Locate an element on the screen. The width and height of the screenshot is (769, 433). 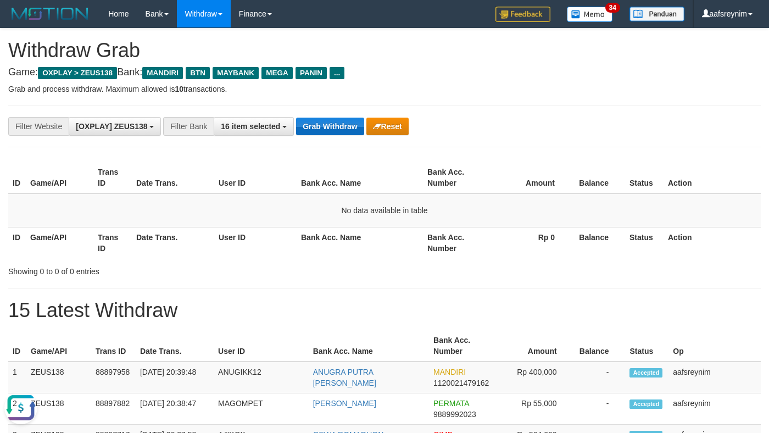
span: 34 is located at coordinates (613, 8).